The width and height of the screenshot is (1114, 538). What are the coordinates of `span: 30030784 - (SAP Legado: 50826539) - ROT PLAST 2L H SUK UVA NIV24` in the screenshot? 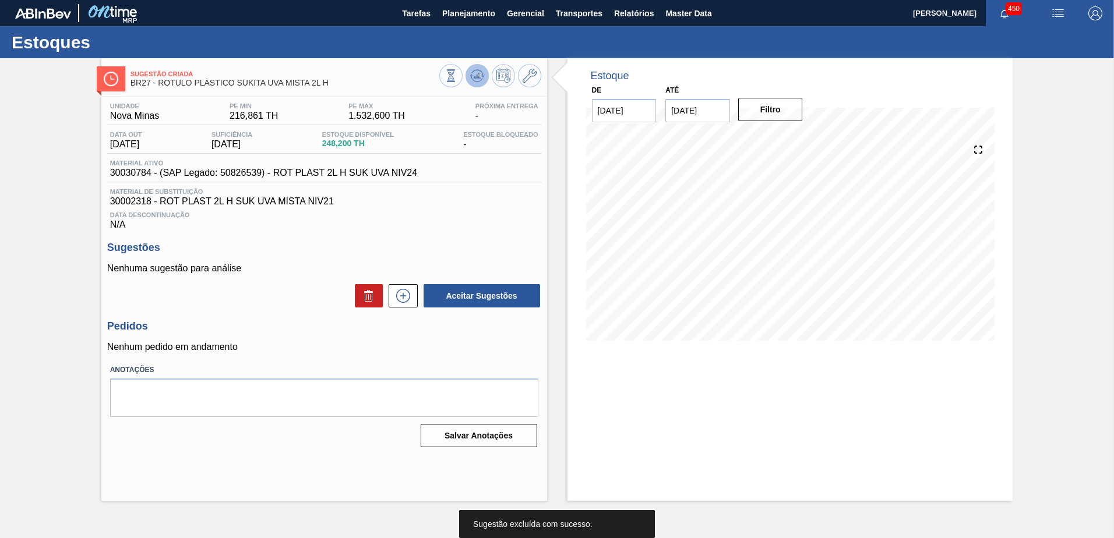 It's located at (263, 173).